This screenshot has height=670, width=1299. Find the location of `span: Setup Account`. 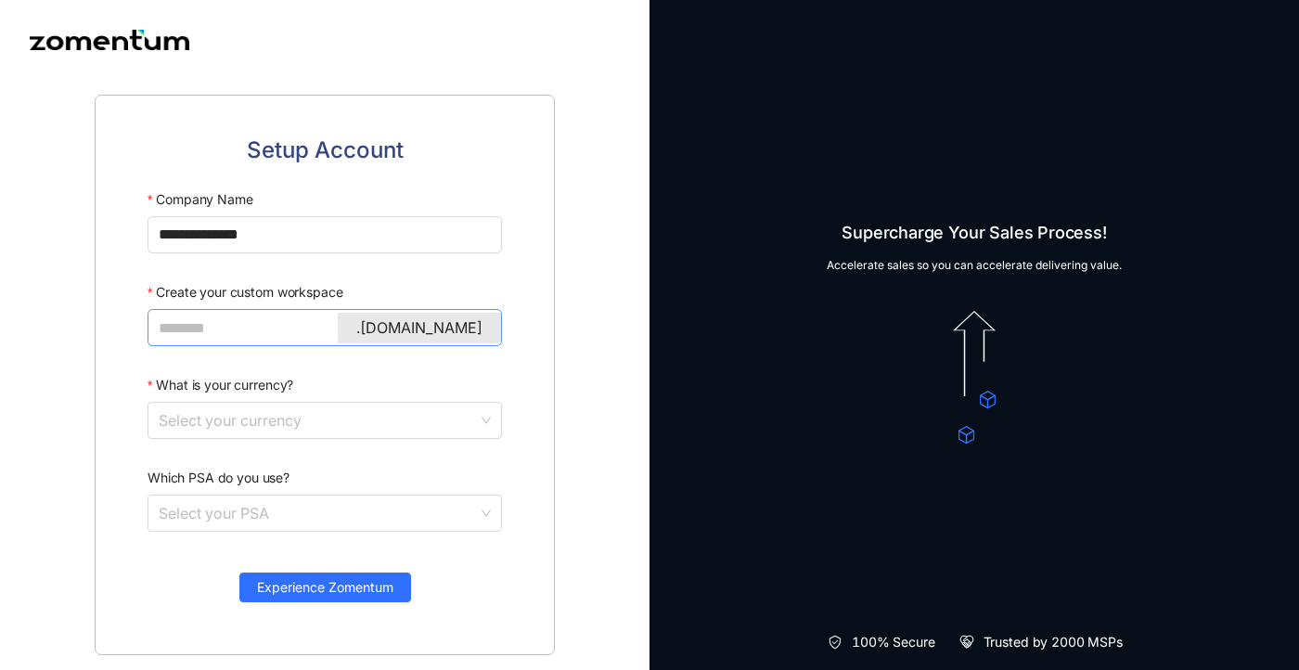

span: Setup Account is located at coordinates (325, 150).